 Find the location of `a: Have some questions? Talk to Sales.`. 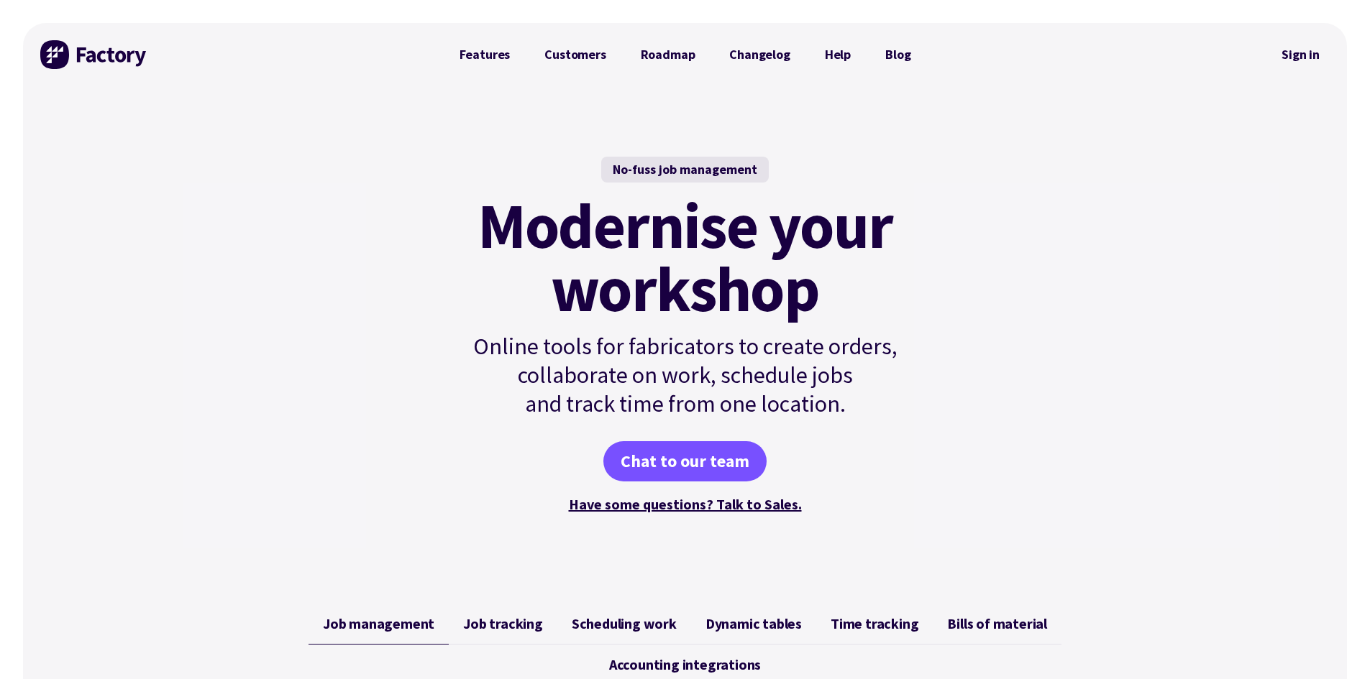

a: Have some questions? Talk to Sales. is located at coordinates (685, 504).